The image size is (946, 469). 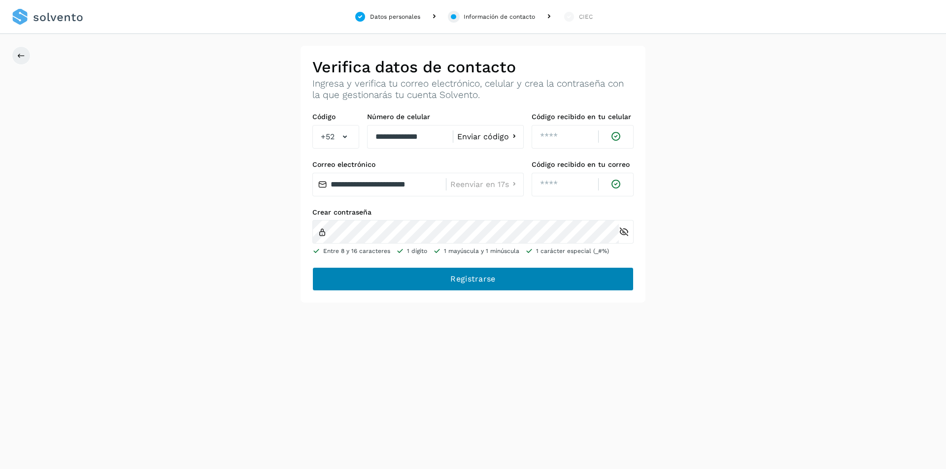 What do you see at coordinates (488, 136) in the screenshot?
I see `button: Enviar código` at bounding box center [488, 136].